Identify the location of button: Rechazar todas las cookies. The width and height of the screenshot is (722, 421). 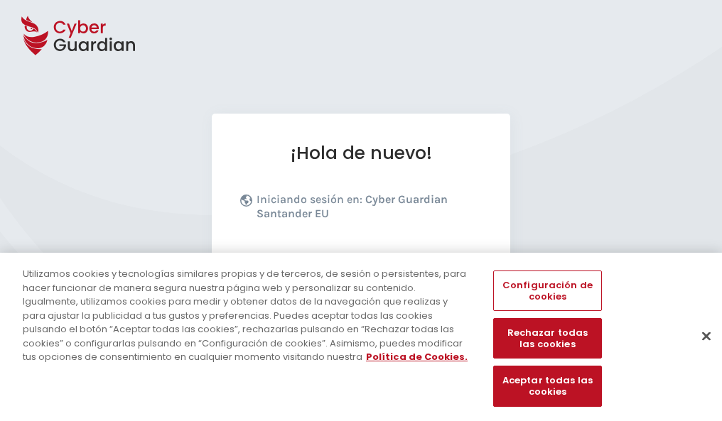
(547, 339).